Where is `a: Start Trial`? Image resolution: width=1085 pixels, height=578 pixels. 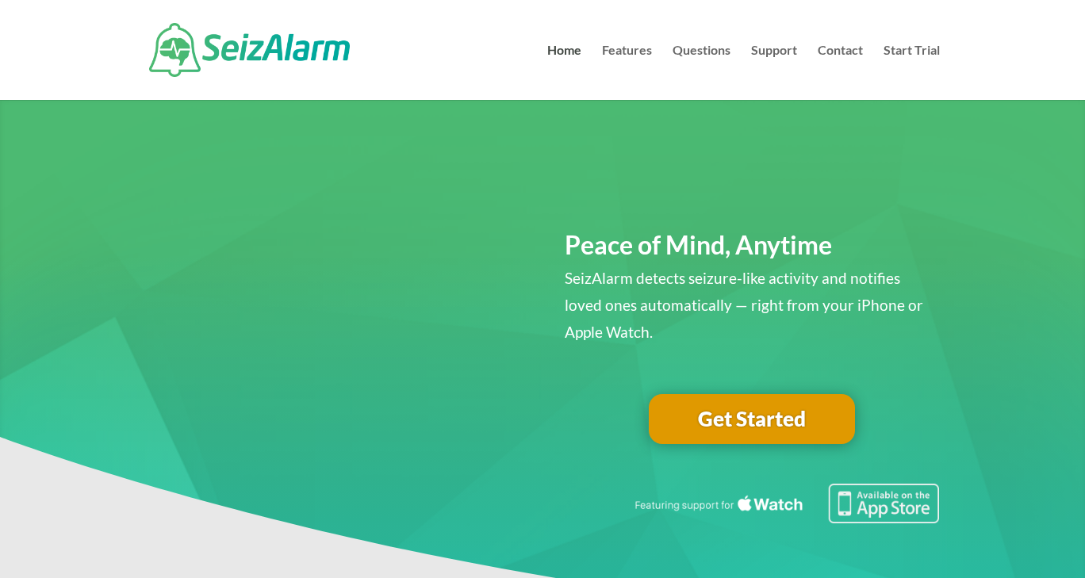
a: Start Trial is located at coordinates (911, 72).